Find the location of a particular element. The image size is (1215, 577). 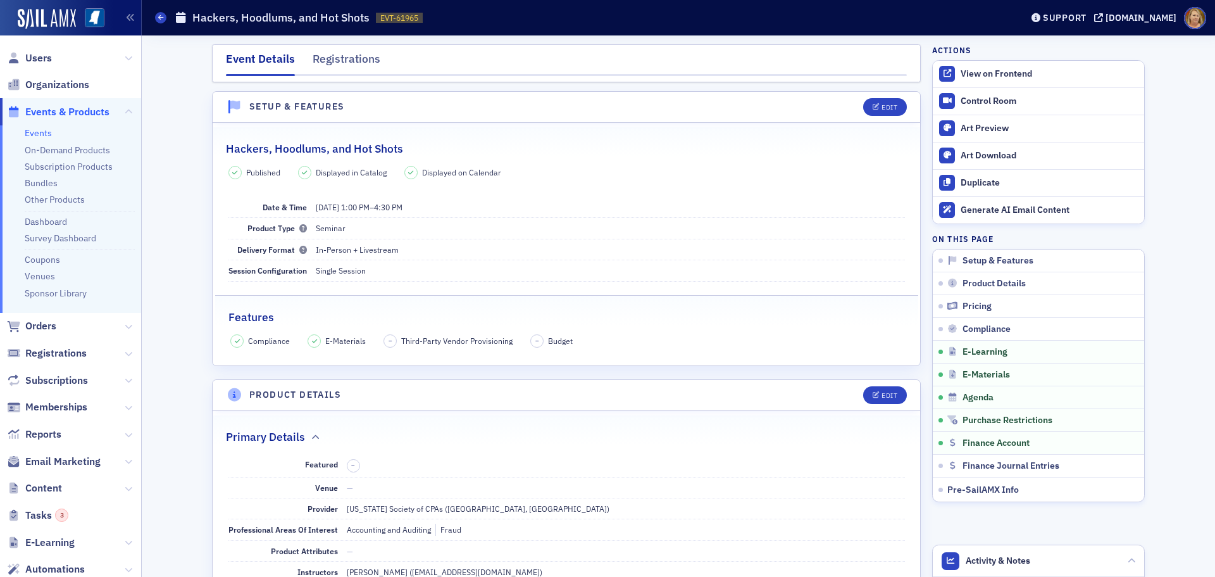

a: Registrations is located at coordinates (47, 353).